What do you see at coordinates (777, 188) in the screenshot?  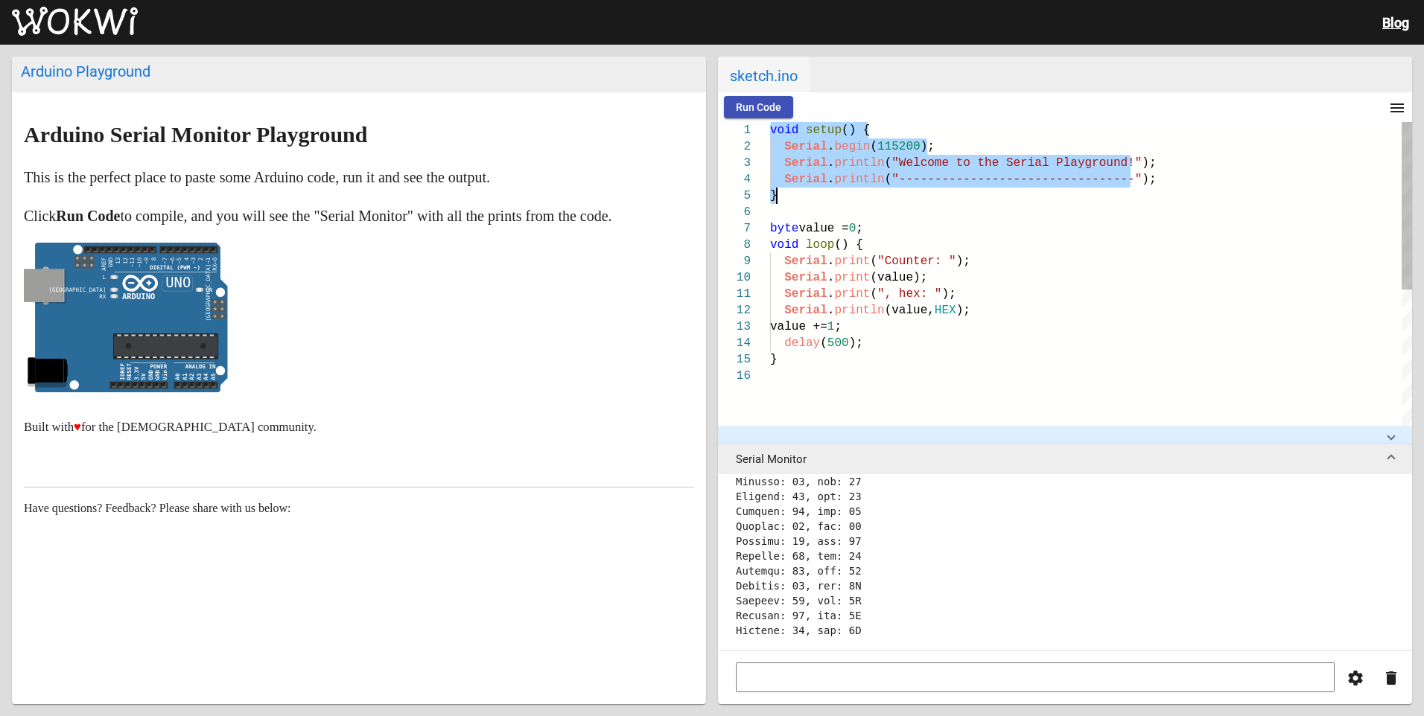 I see `textarea: Editor content;Press Alt+F1 for Accessibility Options.` at bounding box center [777, 188].